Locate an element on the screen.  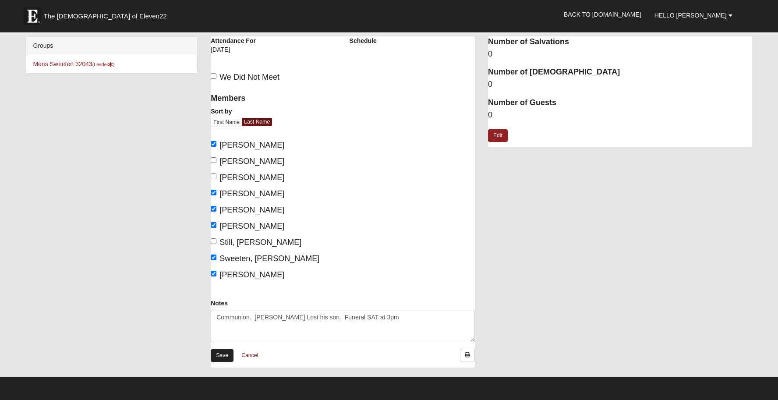
small: (Leader ) is located at coordinates (103, 64).